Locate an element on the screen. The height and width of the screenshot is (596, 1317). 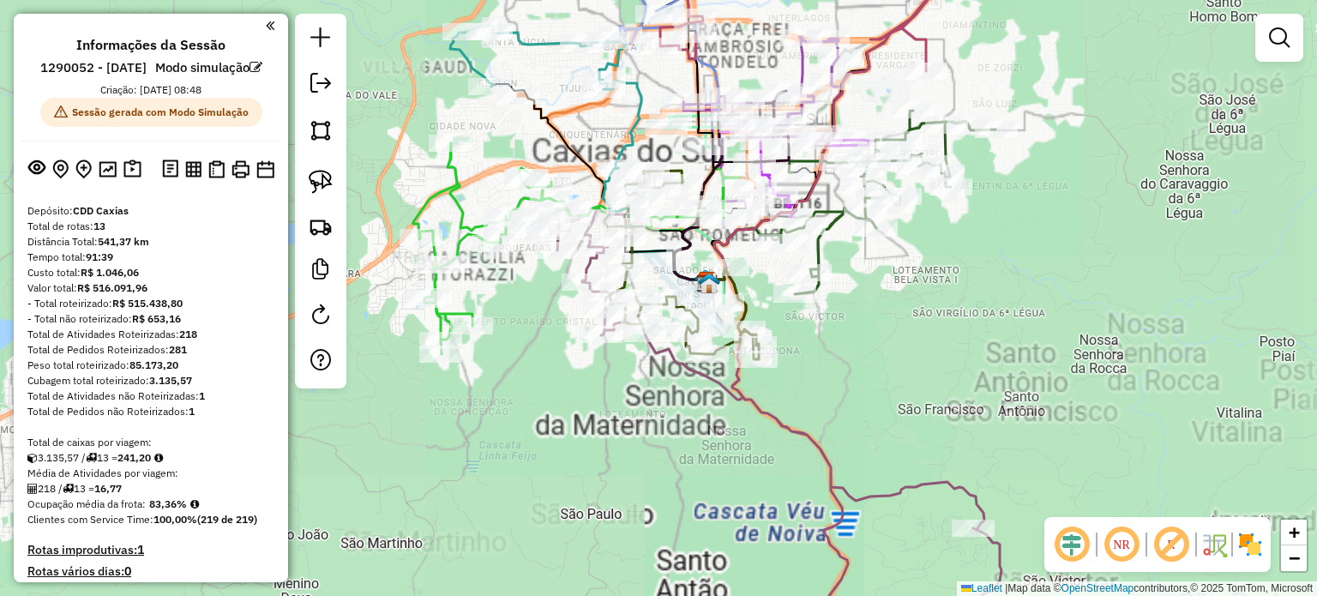
button: Disponibilidade de veículos is located at coordinates (265, 169).